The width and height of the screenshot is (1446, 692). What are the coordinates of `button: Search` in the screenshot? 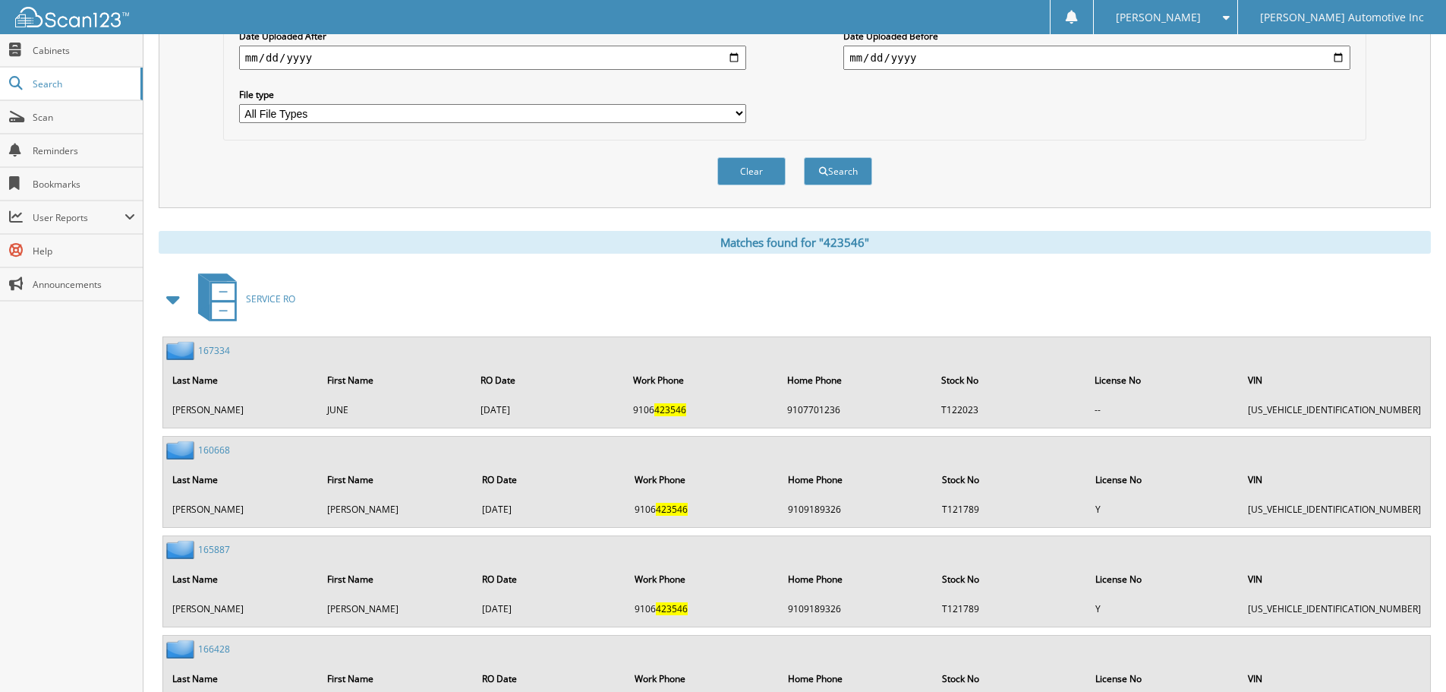 It's located at (838, 171).